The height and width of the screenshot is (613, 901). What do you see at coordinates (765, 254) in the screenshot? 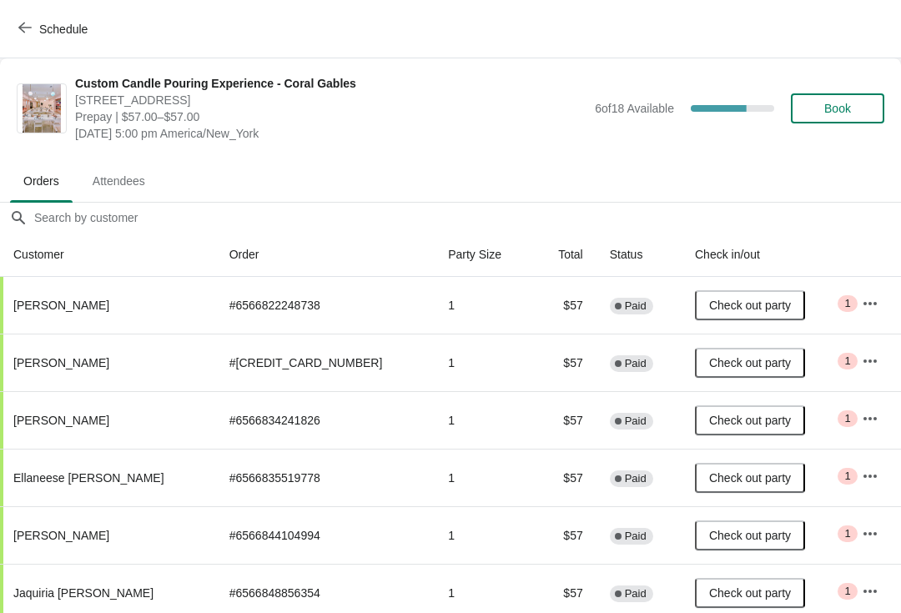
I see `th: Check in/out` at bounding box center [765, 254].